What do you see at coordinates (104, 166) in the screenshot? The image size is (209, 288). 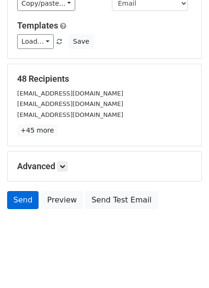 I see `h5: Advanced` at bounding box center [104, 166].